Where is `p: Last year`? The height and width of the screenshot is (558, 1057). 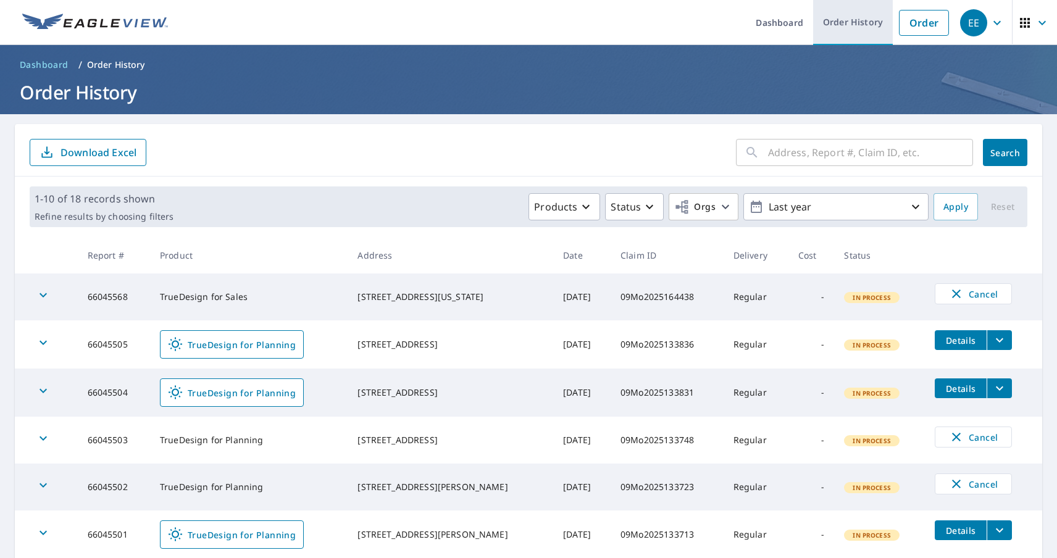
p: Last year is located at coordinates (836, 207).